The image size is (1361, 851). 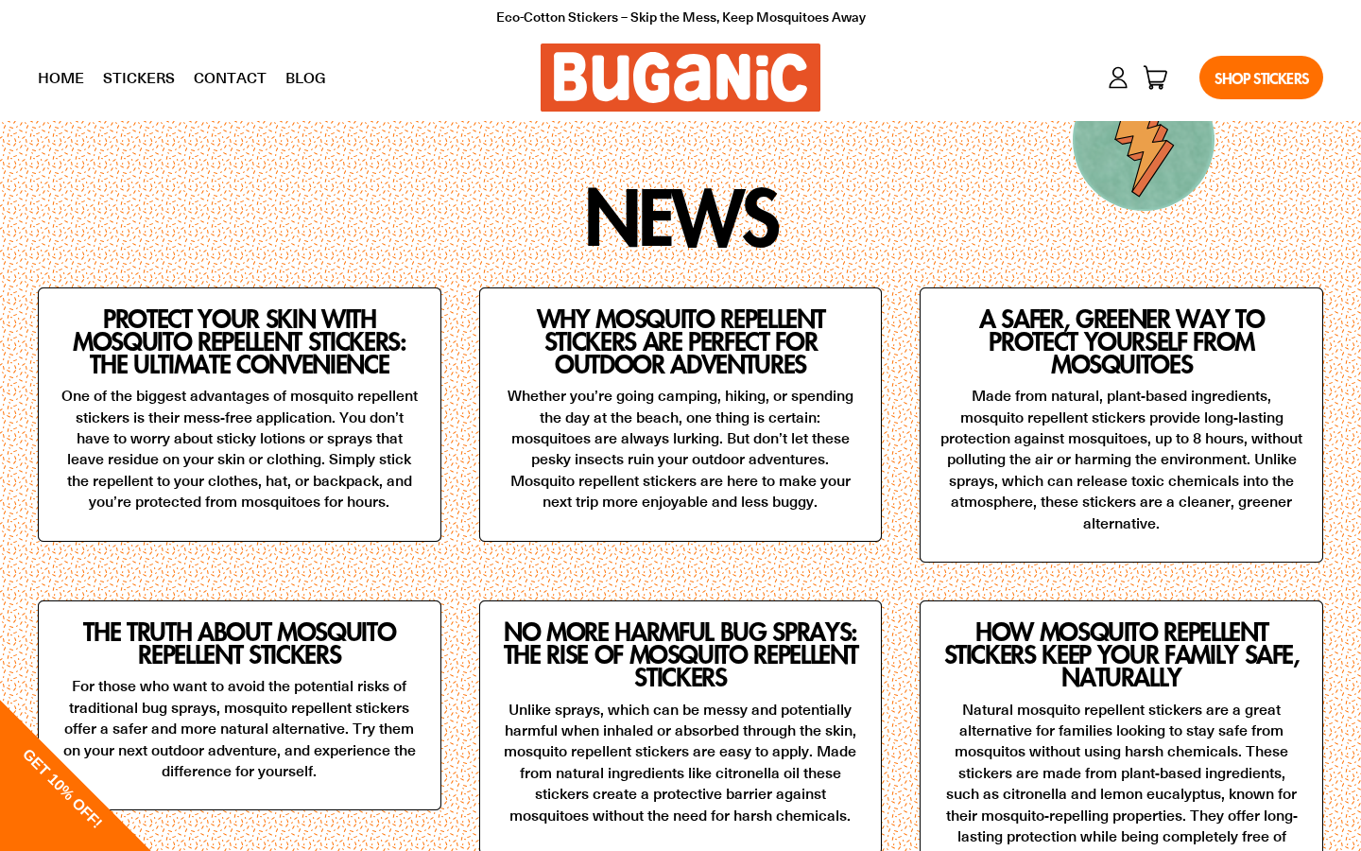 I want to click on a: Contact, so click(x=230, y=78).